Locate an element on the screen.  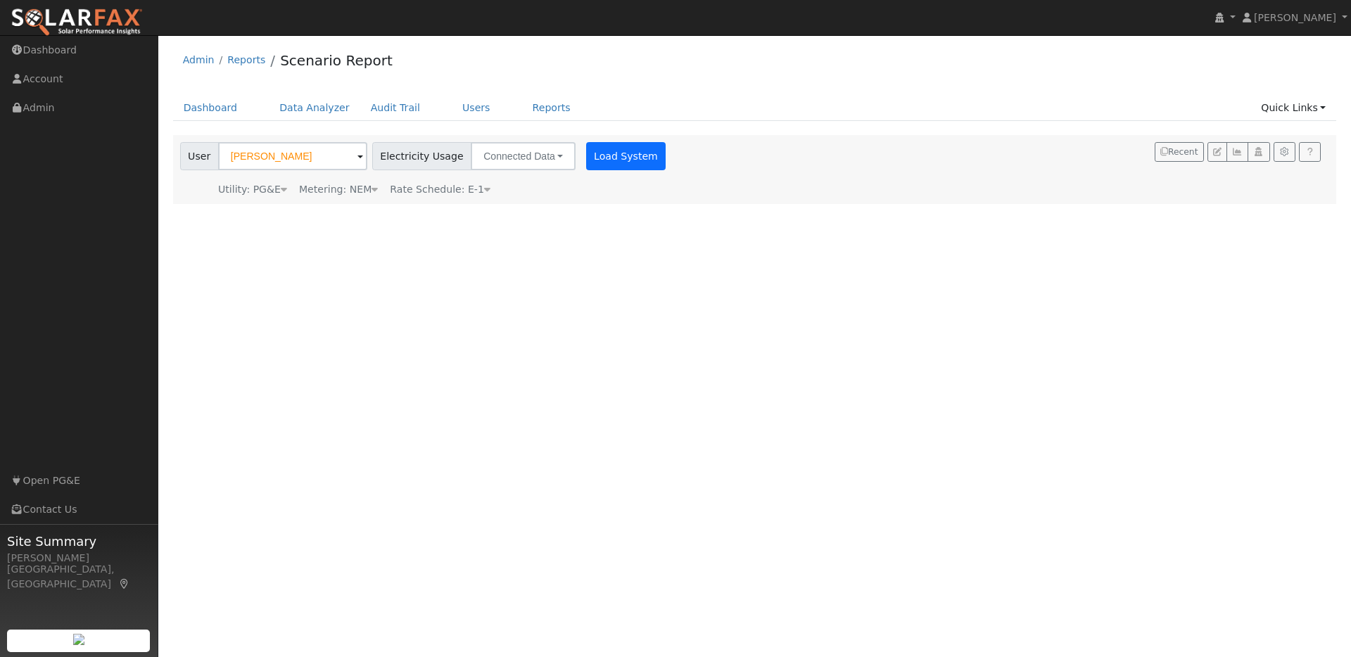
button: Recent is located at coordinates (1179, 152).